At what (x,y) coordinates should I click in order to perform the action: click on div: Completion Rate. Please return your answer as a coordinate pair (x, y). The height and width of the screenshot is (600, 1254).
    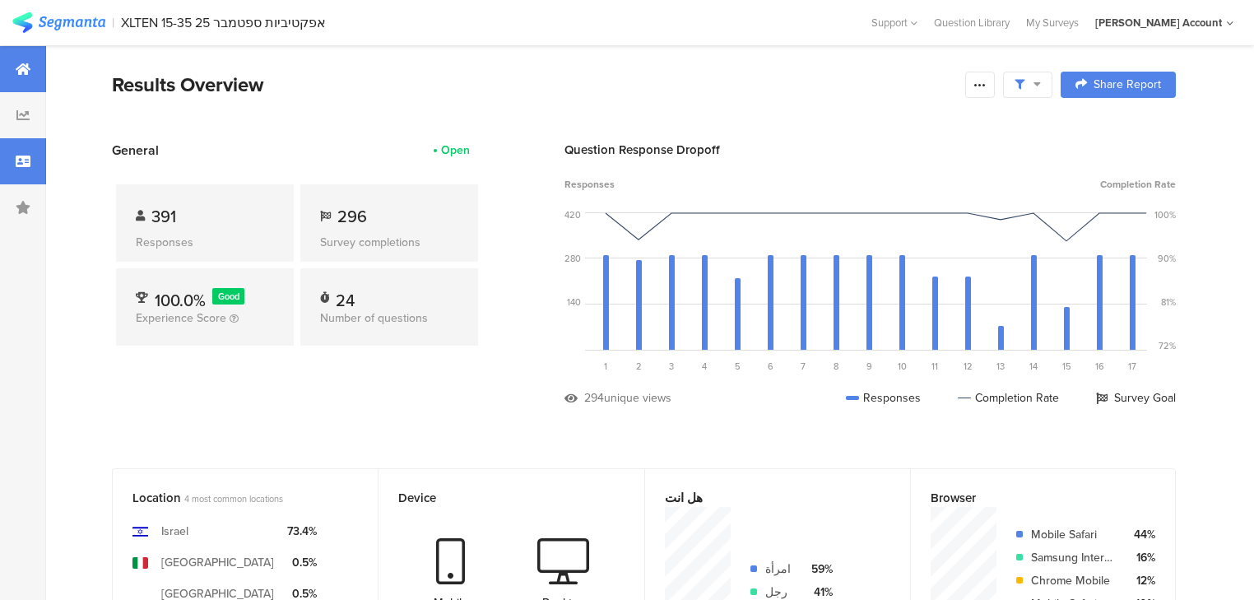
    Looking at the image, I should click on (1008, 398).